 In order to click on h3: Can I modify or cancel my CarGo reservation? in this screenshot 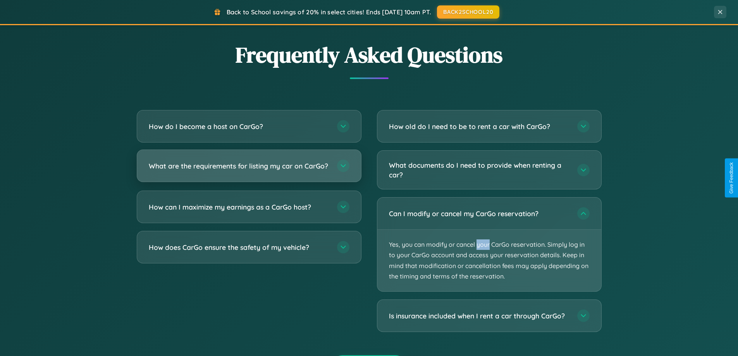, I will do `click(479, 213)`.